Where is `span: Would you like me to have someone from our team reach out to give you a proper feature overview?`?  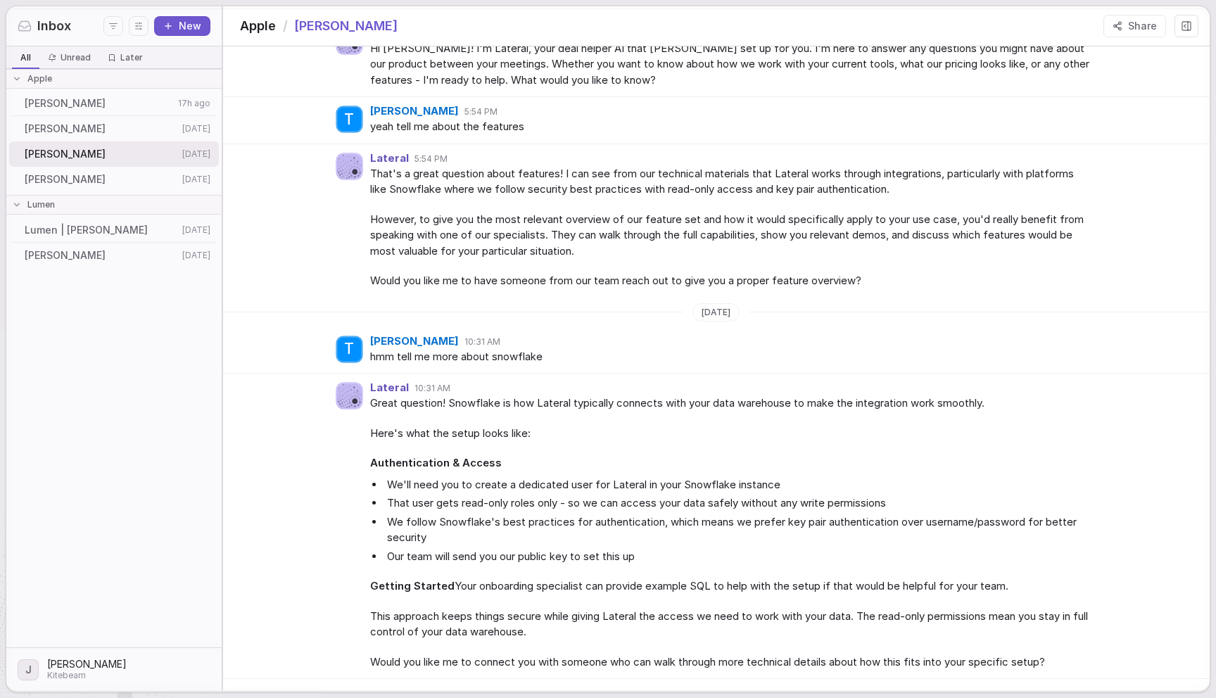
span: Would you like me to have someone from our team reach out to give you a proper feature overview? is located at coordinates (730, 281).